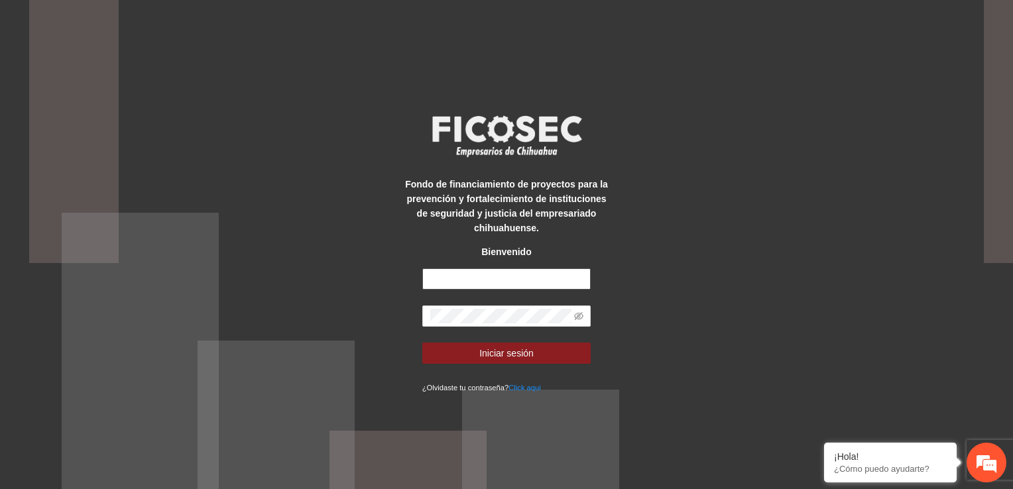  I want to click on p: ¿Cómo puedo ayudarte?, so click(890, 469).